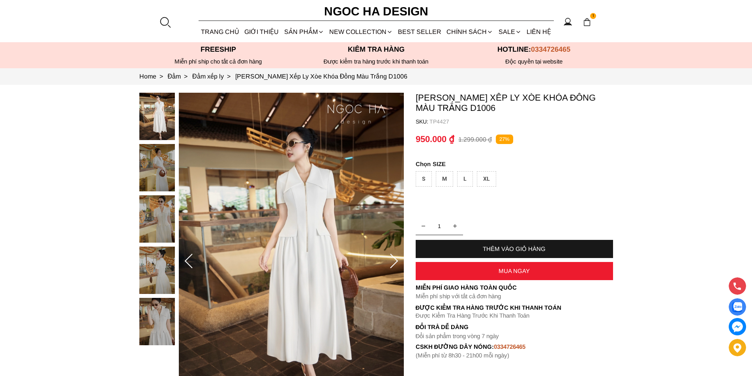  What do you see at coordinates (424, 179) in the screenshot?
I see `div: S` at bounding box center [424, 179].